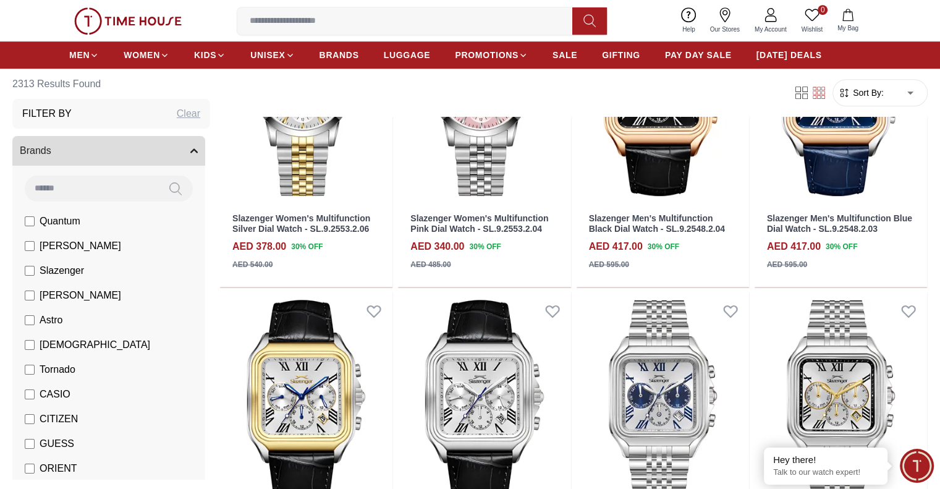 The width and height of the screenshot is (940, 489). What do you see at coordinates (146, 55) in the screenshot?
I see `a: WOMEN` at bounding box center [146, 55].